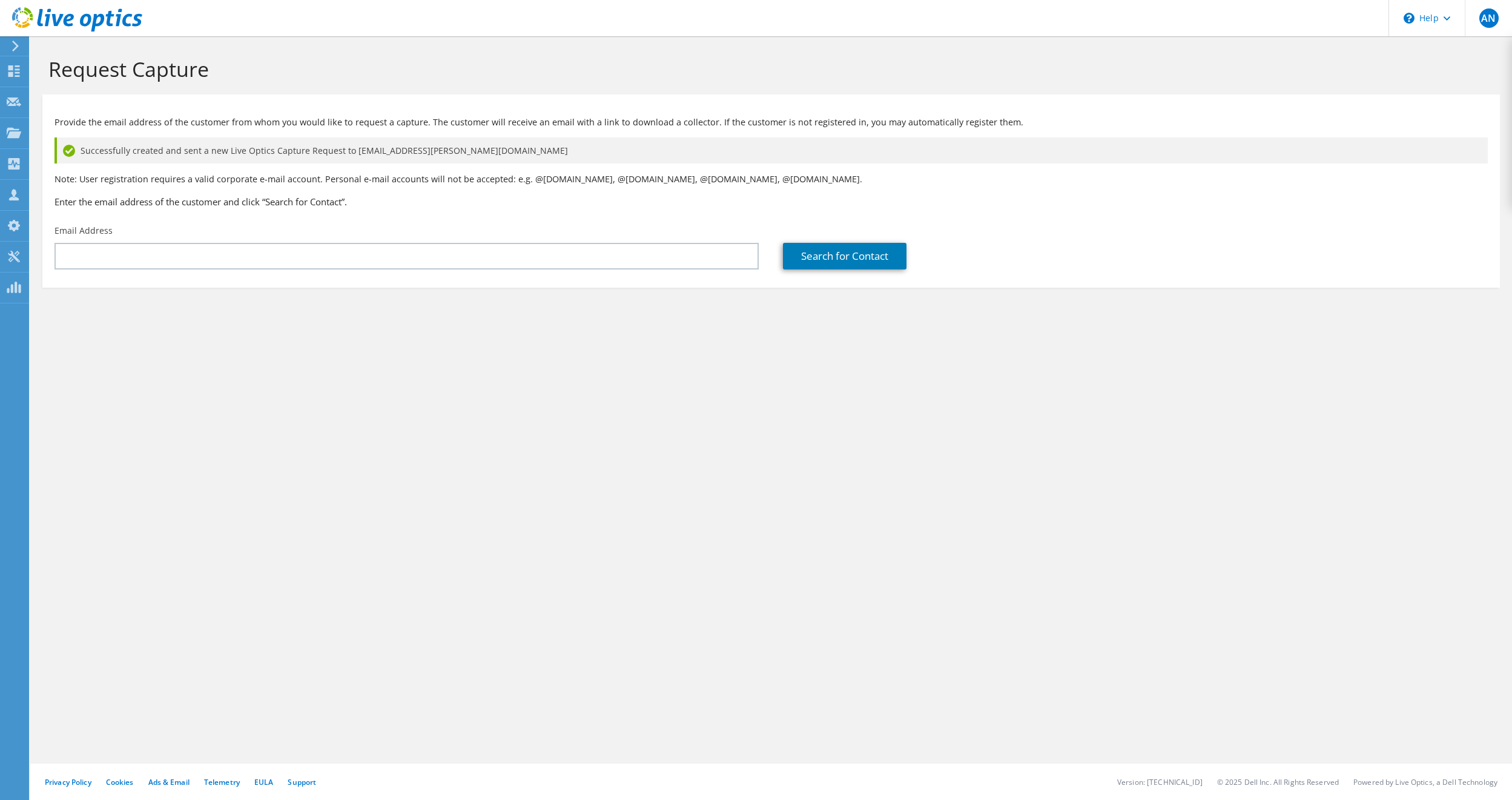 The image size is (1512, 800). I want to click on h3: Enter the email address of the customer and click “Search for Contact”., so click(771, 202).